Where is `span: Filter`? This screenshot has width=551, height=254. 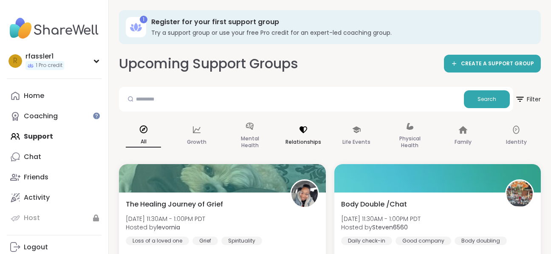
span: Filter is located at coordinates (528, 99).